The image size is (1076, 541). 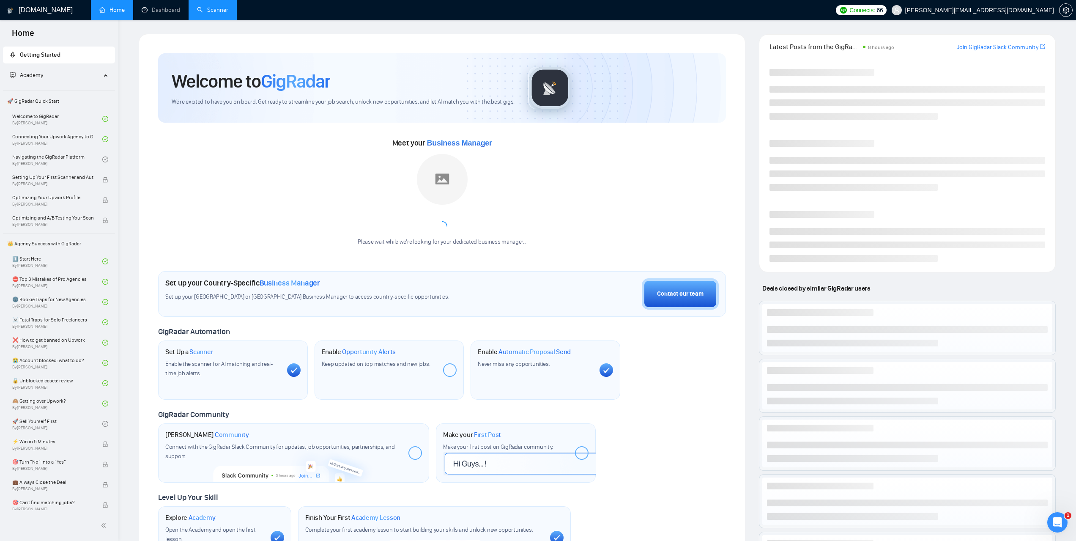 I want to click on span: Optimizing Your Upwork Profile, so click(x=53, y=197).